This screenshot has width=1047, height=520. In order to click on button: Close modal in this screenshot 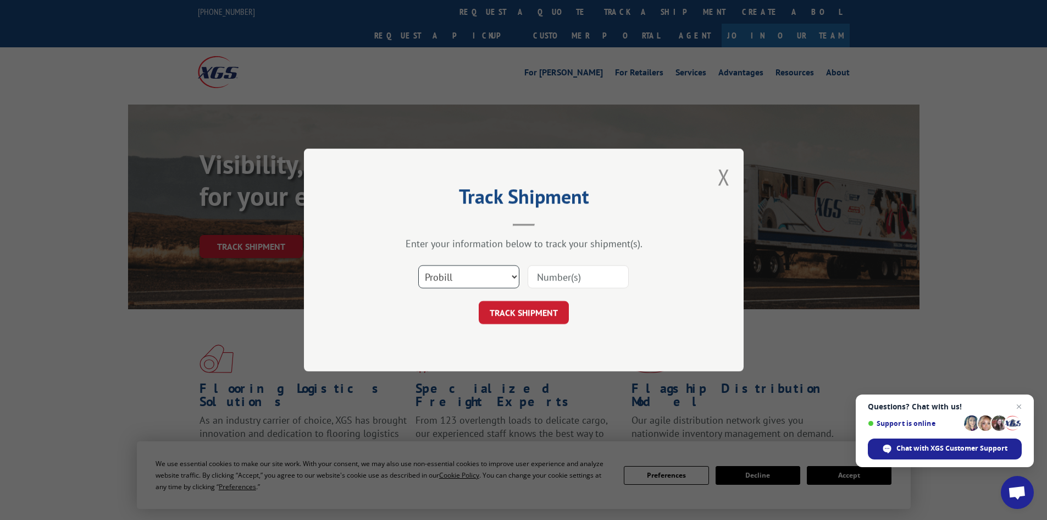, I will do `click(724, 176)`.